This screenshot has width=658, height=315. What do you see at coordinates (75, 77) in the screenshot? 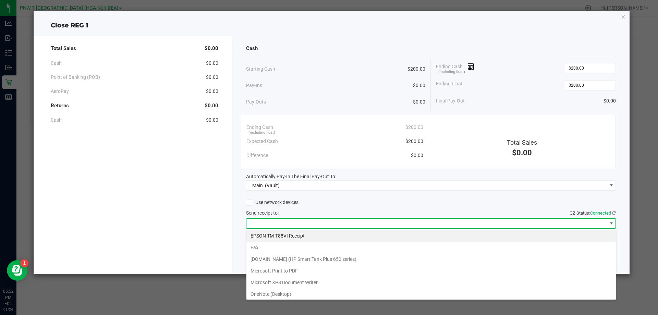
I see `span: Point of Banking (POB)` at bounding box center [75, 77].